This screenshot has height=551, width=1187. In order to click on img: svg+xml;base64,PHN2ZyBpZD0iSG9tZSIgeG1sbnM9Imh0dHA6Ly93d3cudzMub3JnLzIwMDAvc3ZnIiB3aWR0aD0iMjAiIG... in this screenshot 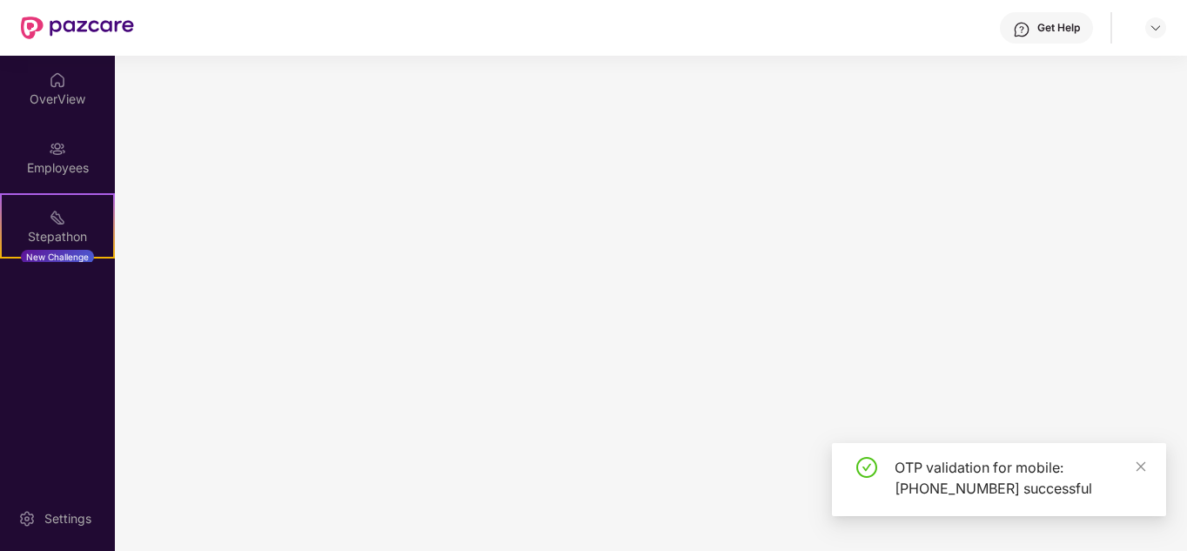, I will do `click(57, 80)`.